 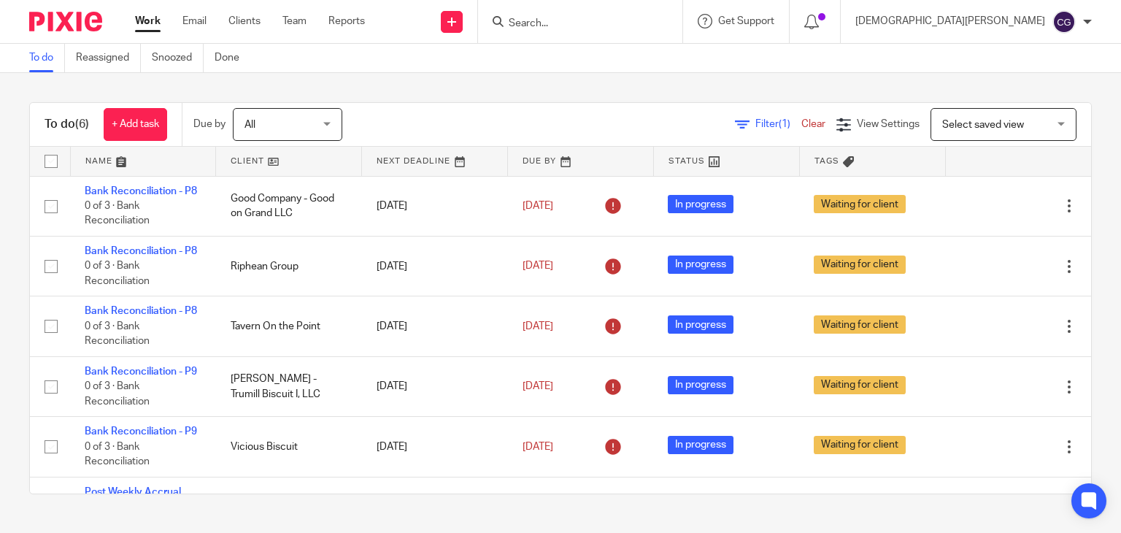 I want to click on a: Email, so click(x=194, y=21).